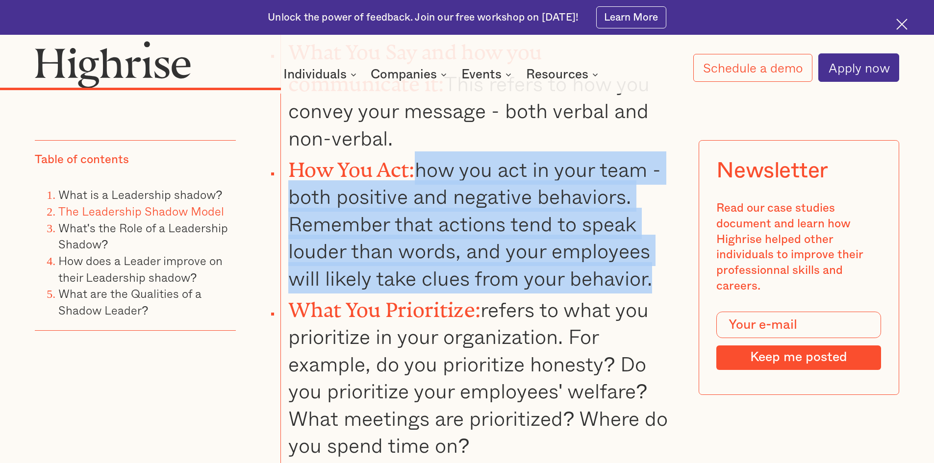 The height and width of the screenshot is (463, 934). I want to click on strong: How You Act:, so click(352, 165).